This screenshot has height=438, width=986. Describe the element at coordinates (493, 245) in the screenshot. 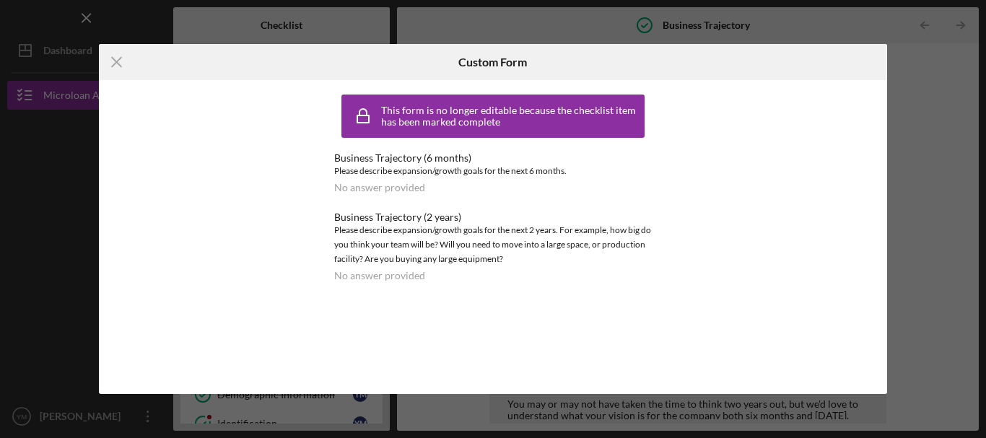

I see `div: Please describe expansion/growth goals for the next 2 years. For example, how big do you think yo...` at that location.